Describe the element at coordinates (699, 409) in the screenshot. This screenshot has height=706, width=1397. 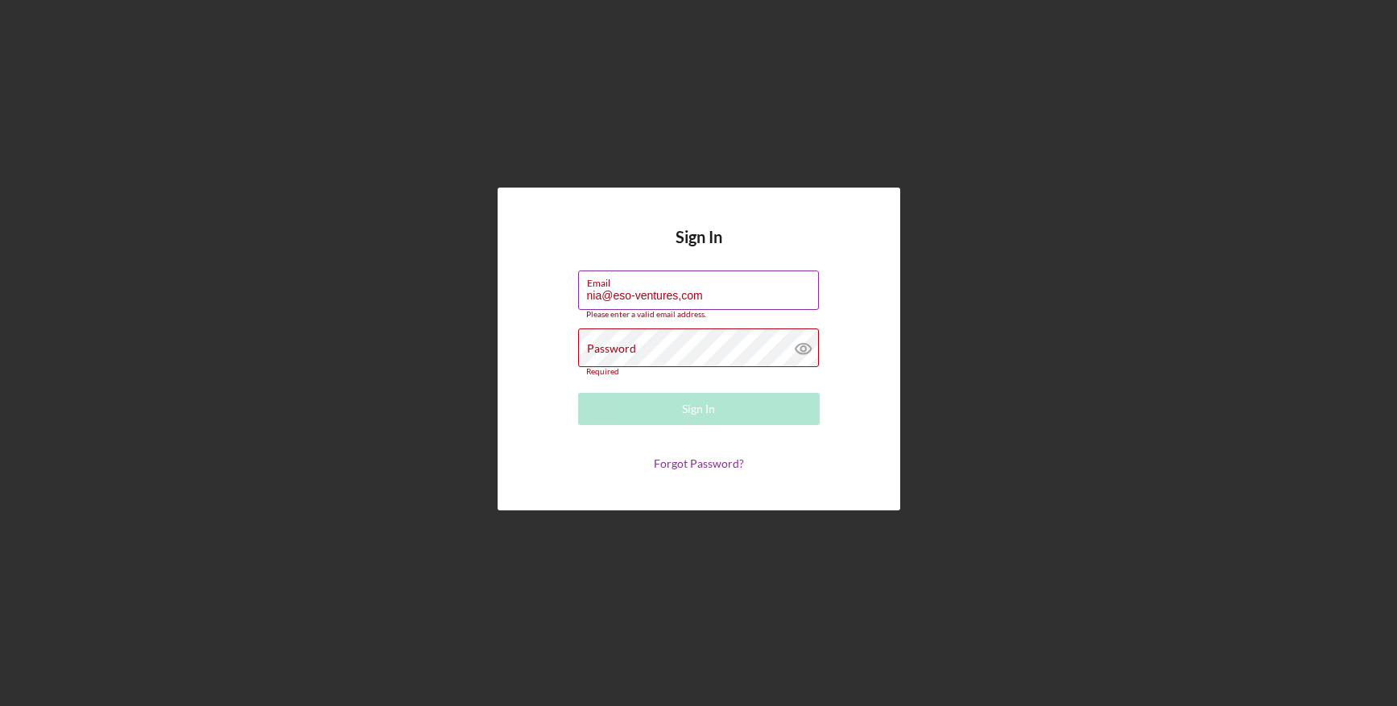
I see `button: Sign In` at that location.